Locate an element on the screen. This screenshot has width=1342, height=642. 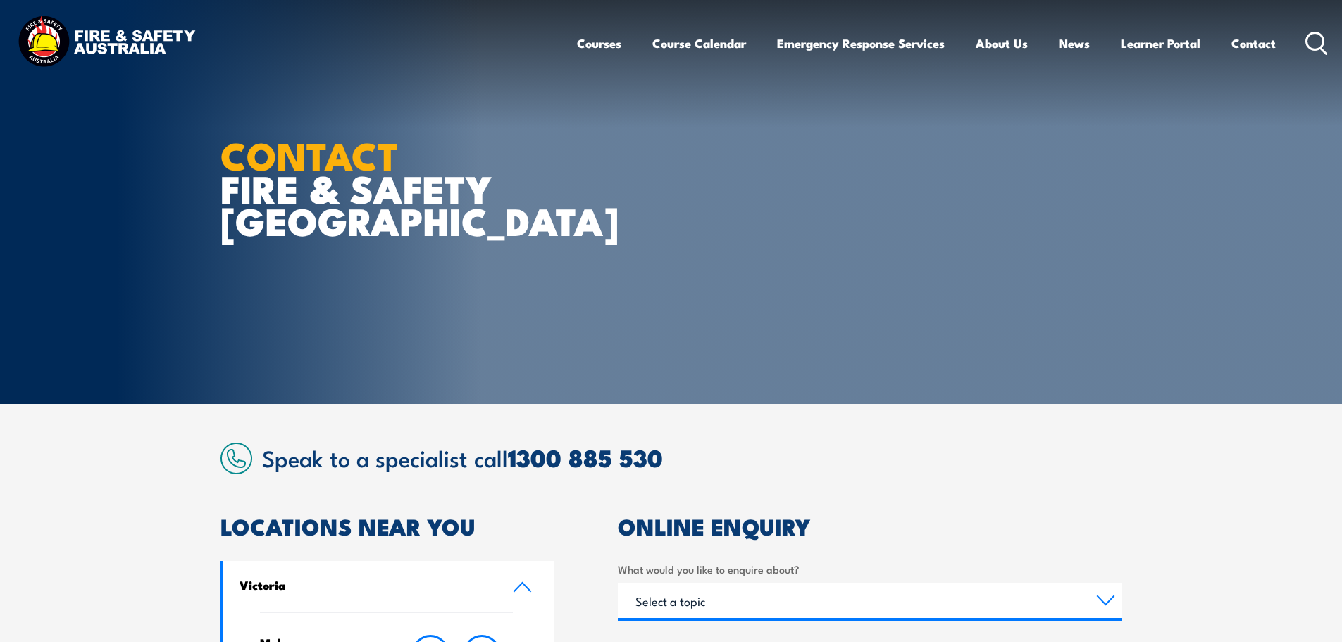
a: 1300 885 530 is located at coordinates (586, 457).